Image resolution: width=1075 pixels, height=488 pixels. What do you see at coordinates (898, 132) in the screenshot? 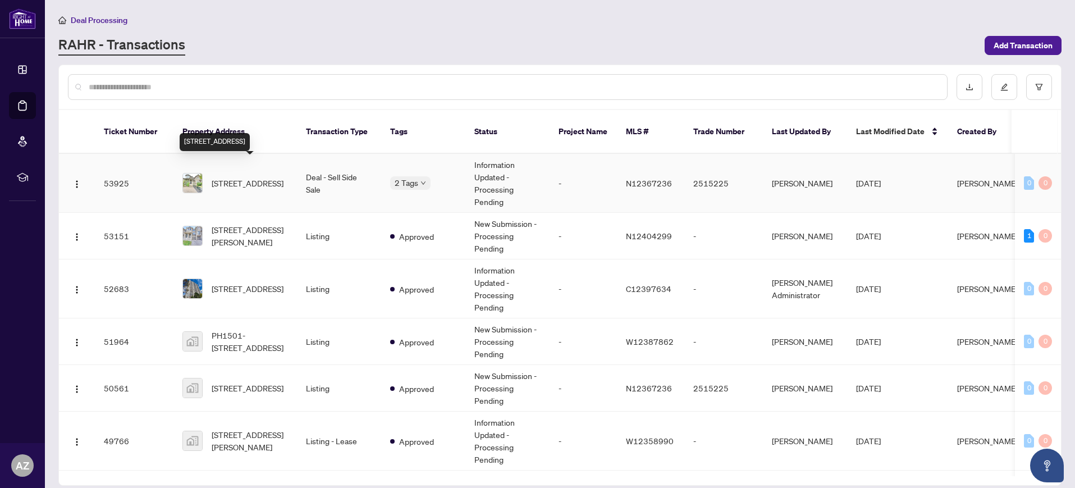
I see `th: Last Modified Date` at bounding box center [898, 132].